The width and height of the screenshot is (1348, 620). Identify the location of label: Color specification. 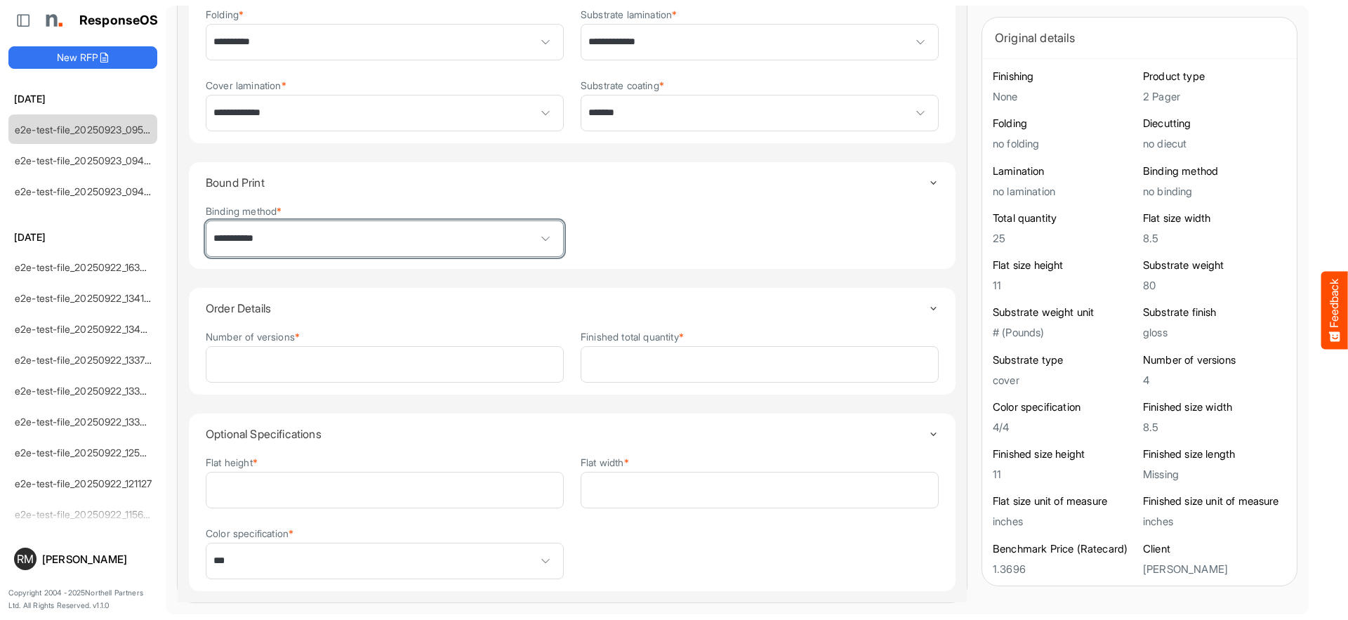
(249, 533).